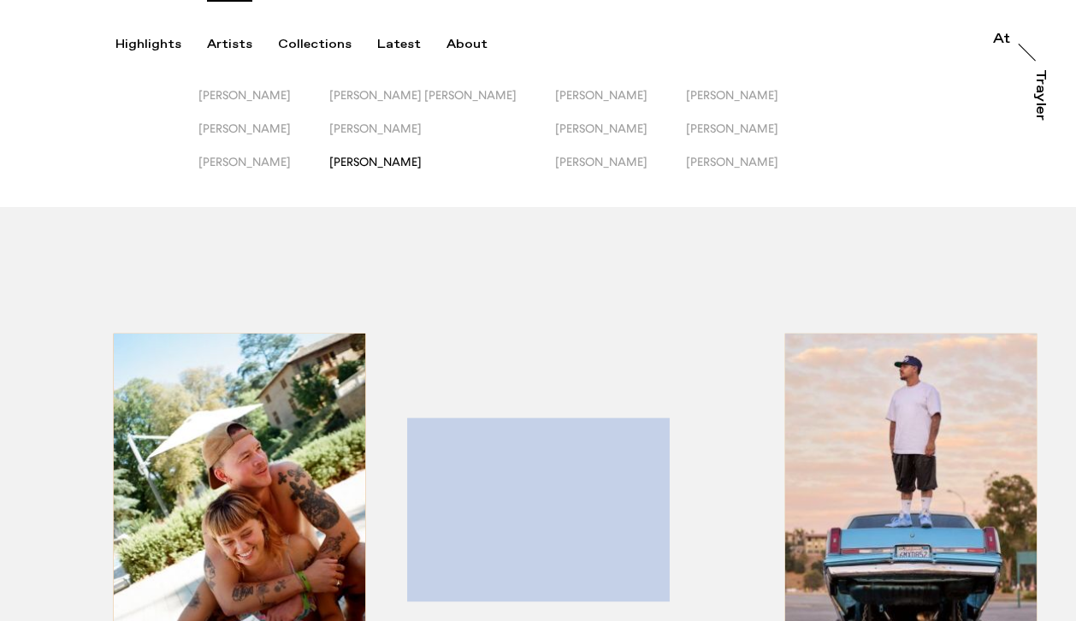 The height and width of the screenshot is (621, 1076). What do you see at coordinates (399, 44) in the screenshot?
I see `div: Latest` at bounding box center [399, 44].